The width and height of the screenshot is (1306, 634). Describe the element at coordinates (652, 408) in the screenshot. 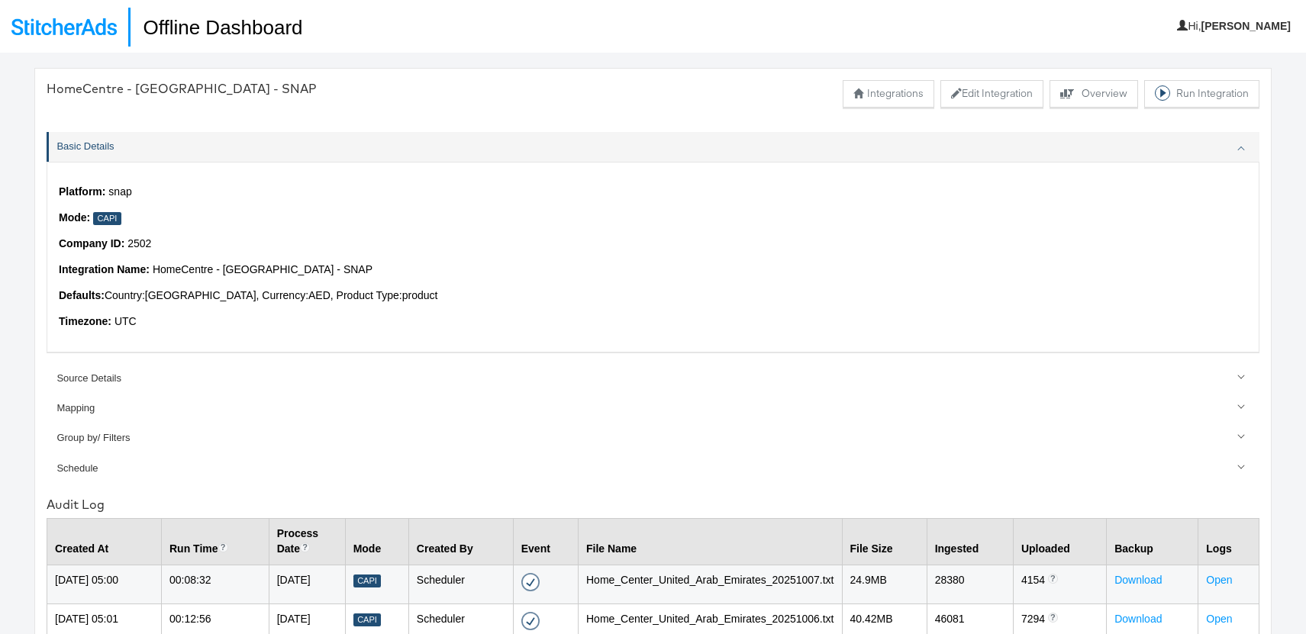

I see `a: Mapping` at that location.